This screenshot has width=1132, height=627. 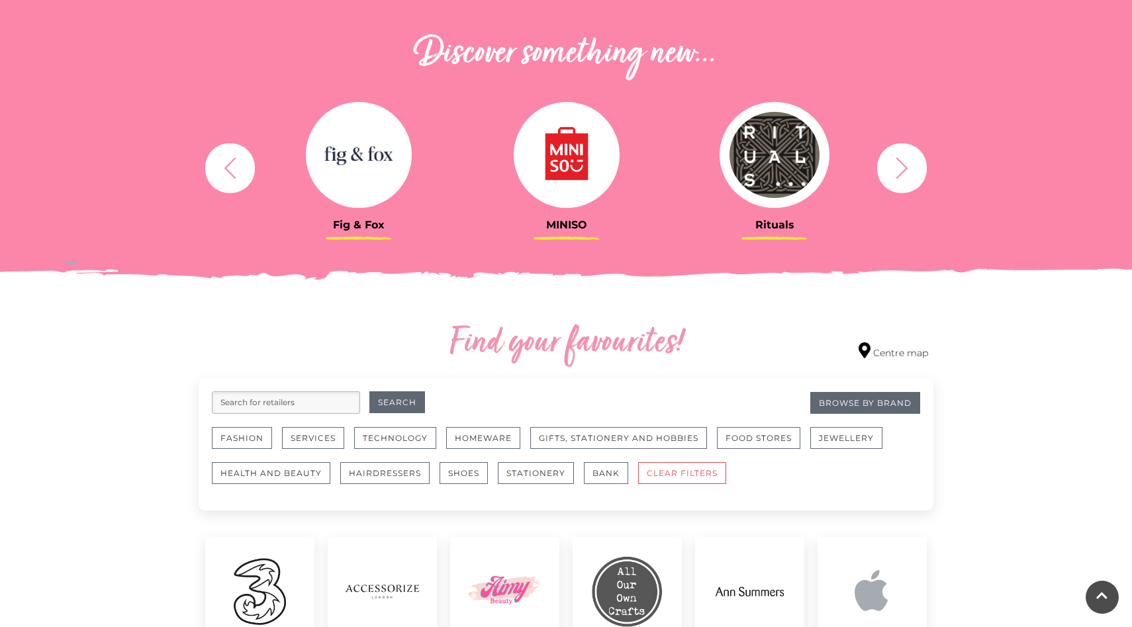 What do you see at coordinates (682, 473) in the screenshot?
I see `button: CLEAR FILTERS` at bounding box center [682, 473].